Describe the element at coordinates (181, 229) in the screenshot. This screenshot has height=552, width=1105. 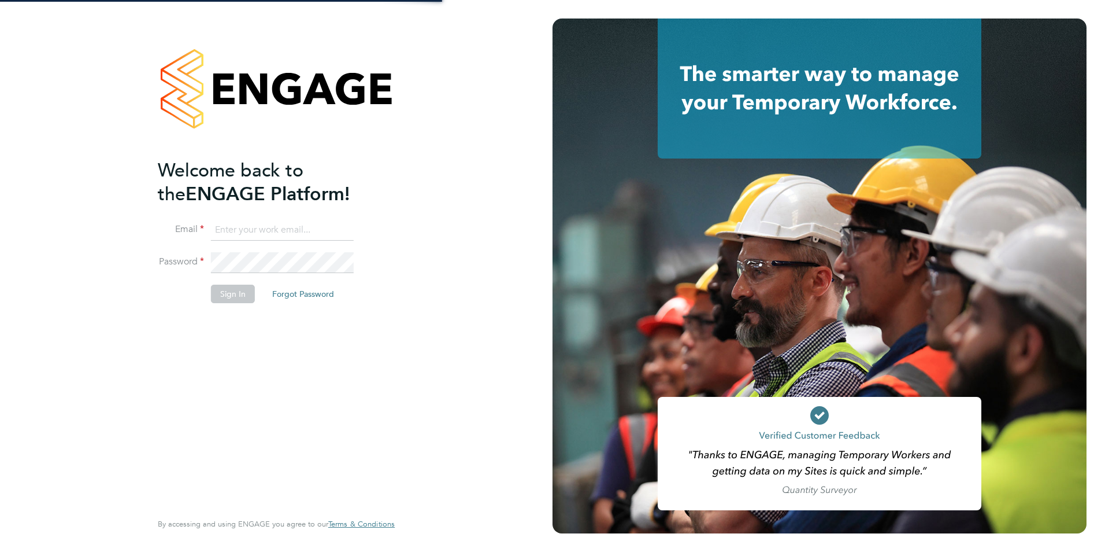
I see `label: Email` at that location.